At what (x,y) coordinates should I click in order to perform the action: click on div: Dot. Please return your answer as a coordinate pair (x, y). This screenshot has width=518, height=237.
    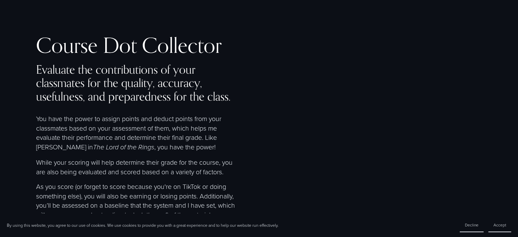
    Looking at the image, I should click on (120, 45).